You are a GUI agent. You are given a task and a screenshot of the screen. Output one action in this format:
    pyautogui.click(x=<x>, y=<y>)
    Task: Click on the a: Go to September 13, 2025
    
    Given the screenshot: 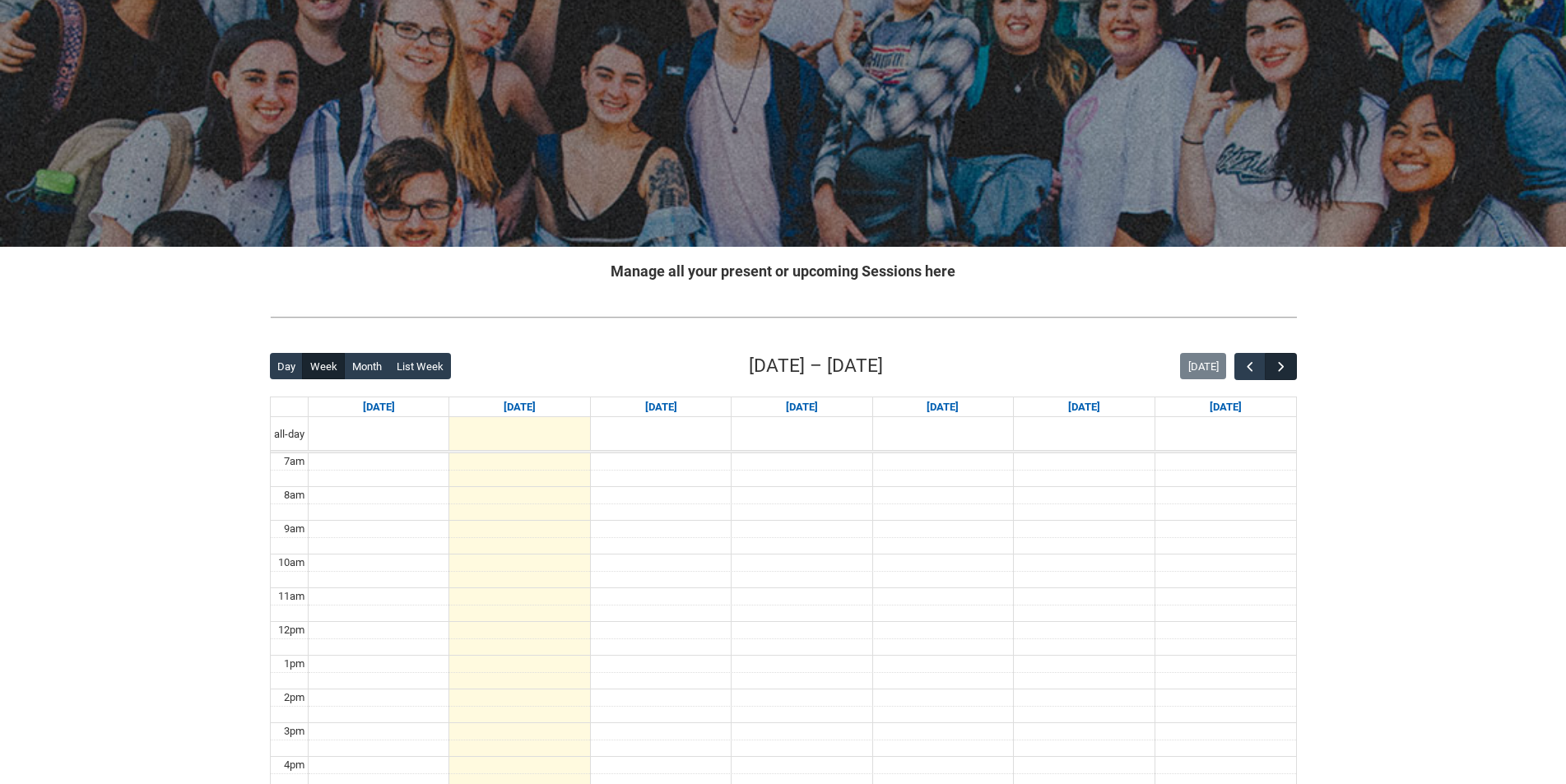 What is the action you would take?
    pyautogui.click(x=1225, y=407)
    